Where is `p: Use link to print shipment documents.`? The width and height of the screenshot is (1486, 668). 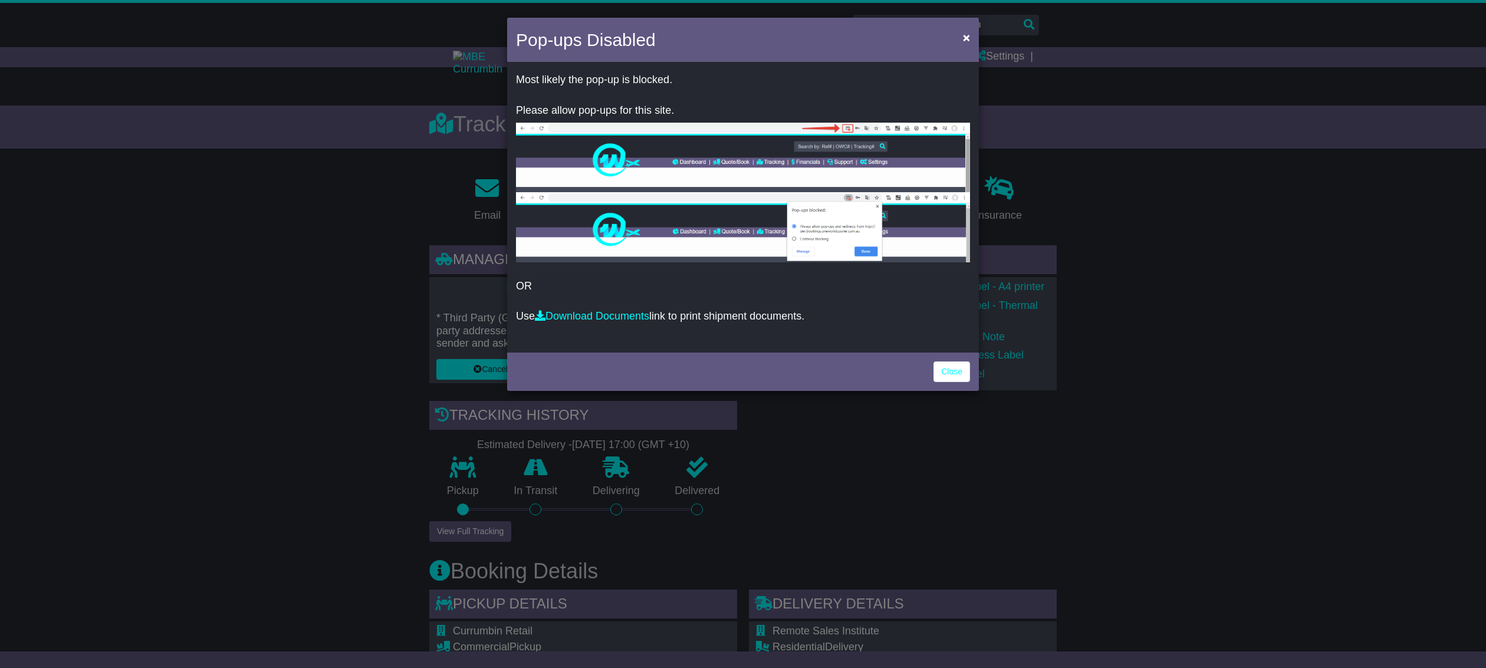 p: Use link to print shipment documents. is located at coordinates (743, 317).